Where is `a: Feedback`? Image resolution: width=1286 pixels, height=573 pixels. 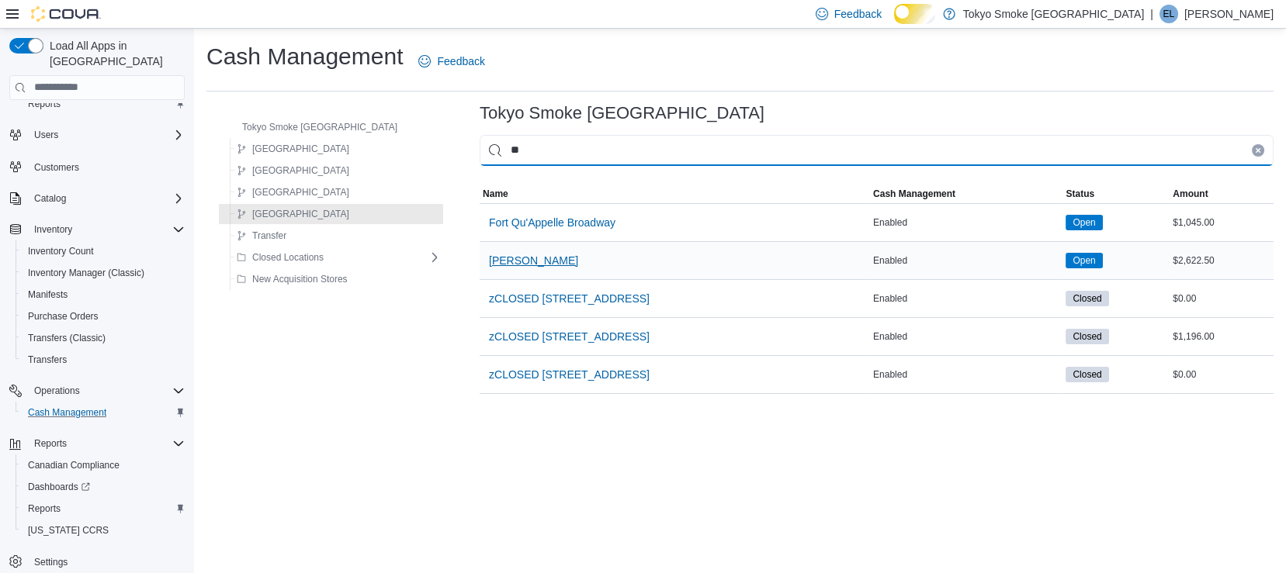
a: Feedback is located at coordinates (451, 61).